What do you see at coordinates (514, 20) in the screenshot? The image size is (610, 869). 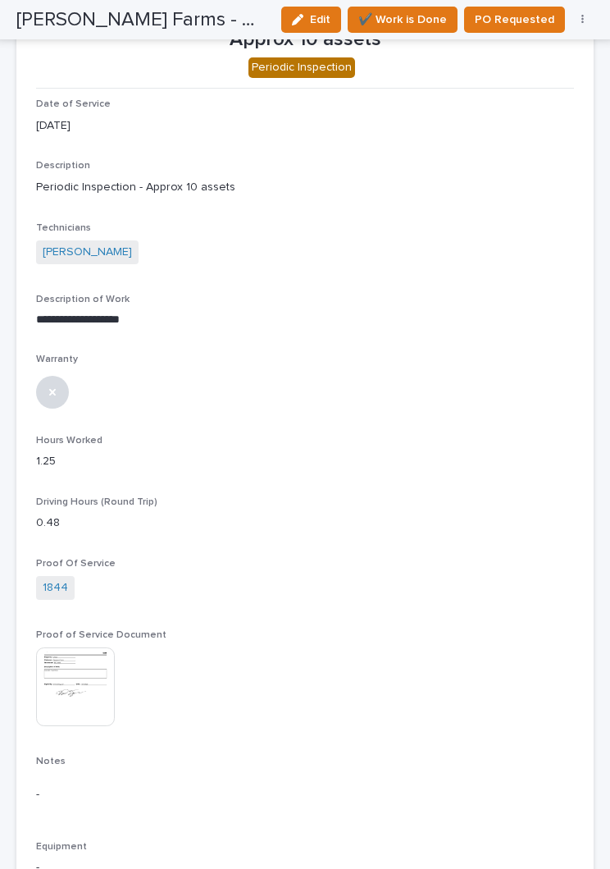 I see `button: PO Requested` at bounding box center [514, 20].